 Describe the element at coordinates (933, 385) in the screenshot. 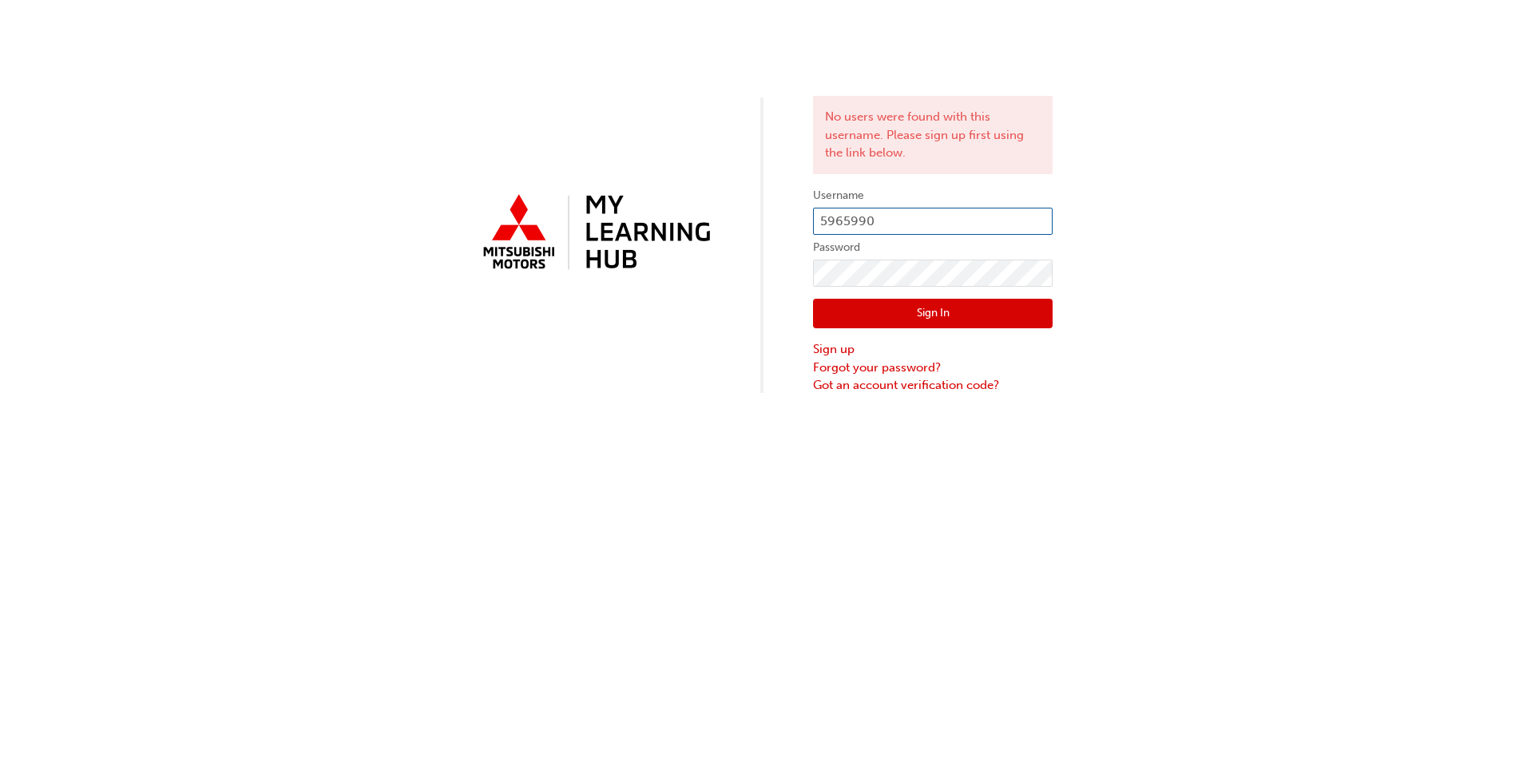

I see `a: Got an account verification code?` at that location.